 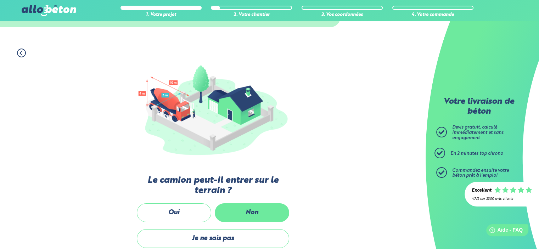 What do you see at coordinates (251, 15) in the screenshot?
I see `div: 2. Votre chantier` at bounding box center [251, 15].